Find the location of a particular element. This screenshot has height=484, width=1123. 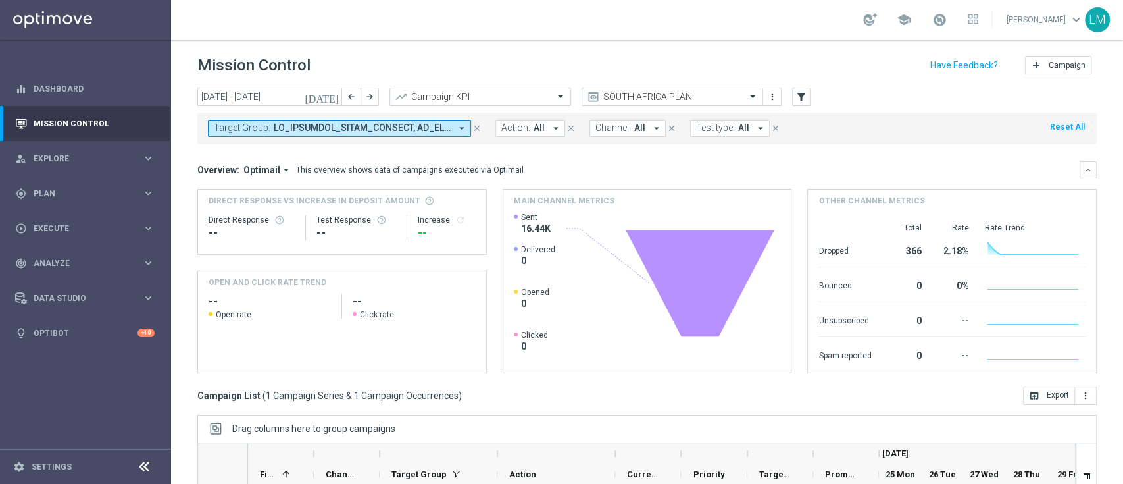

span: Campaign is located at coordinates (1067, 65).